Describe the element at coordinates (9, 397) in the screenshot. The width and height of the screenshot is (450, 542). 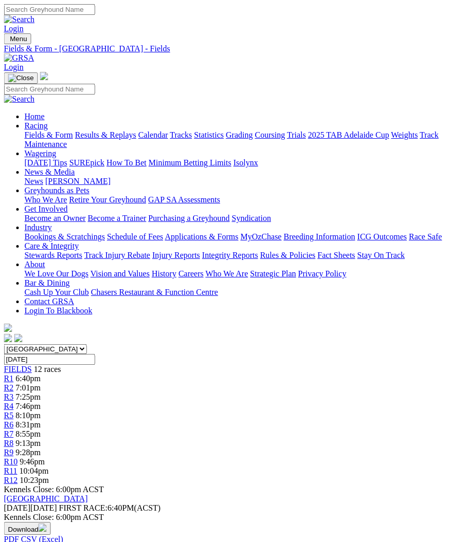
I see `a: R3` at that location.